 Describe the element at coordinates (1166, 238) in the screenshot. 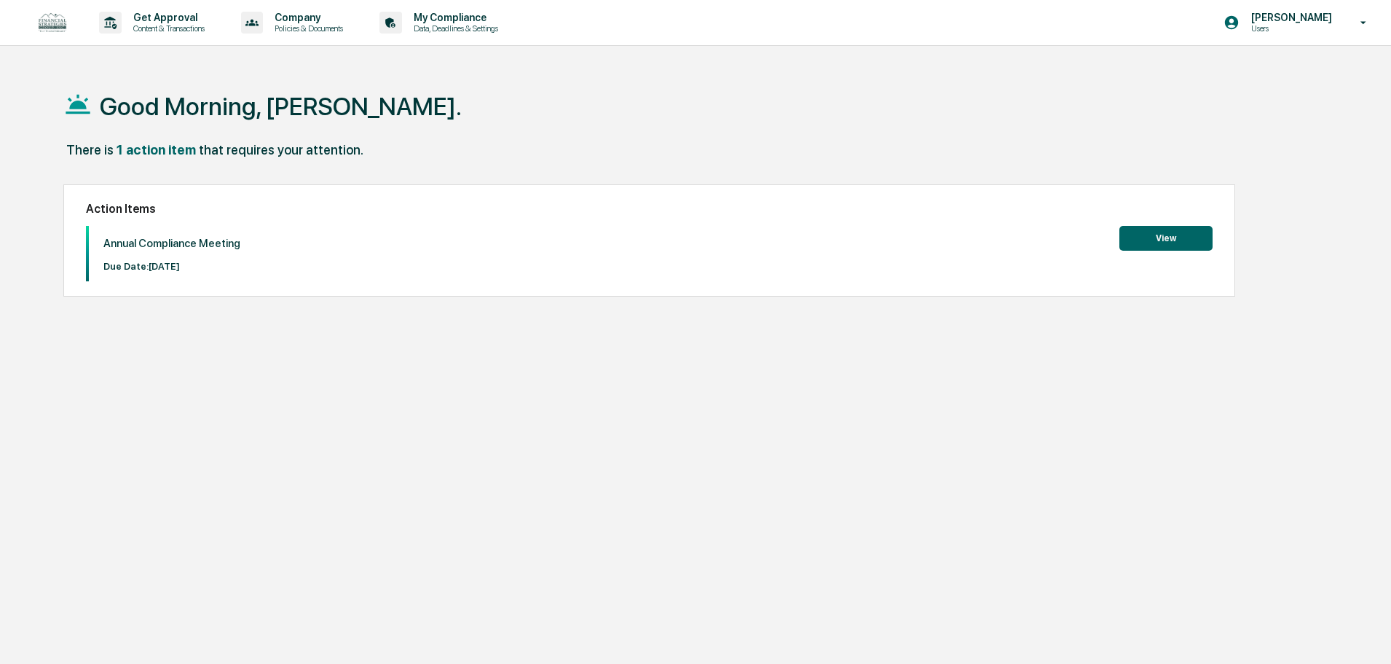

I see `button: View` at that location.